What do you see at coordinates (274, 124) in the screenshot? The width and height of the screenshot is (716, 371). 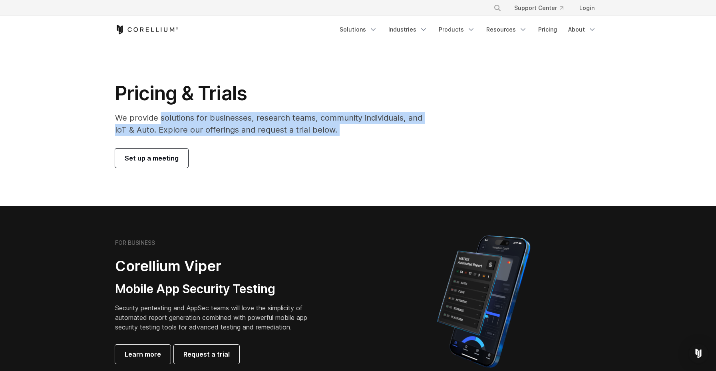 I see `p: We provide solutions for businesses, research teams, community individuals, and IoT & Auto. Explo...` at bounding box center [274, 124].